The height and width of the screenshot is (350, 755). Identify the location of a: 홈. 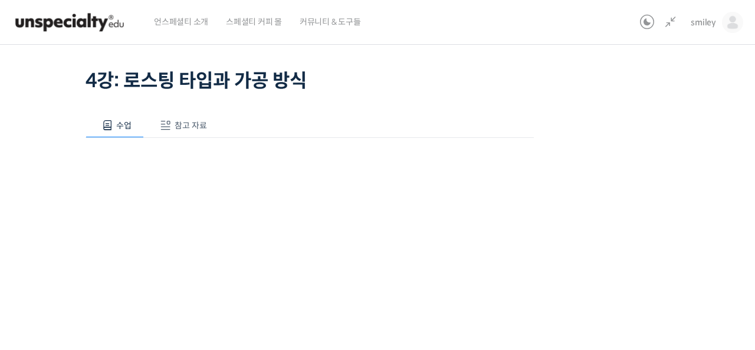
(41, 267).